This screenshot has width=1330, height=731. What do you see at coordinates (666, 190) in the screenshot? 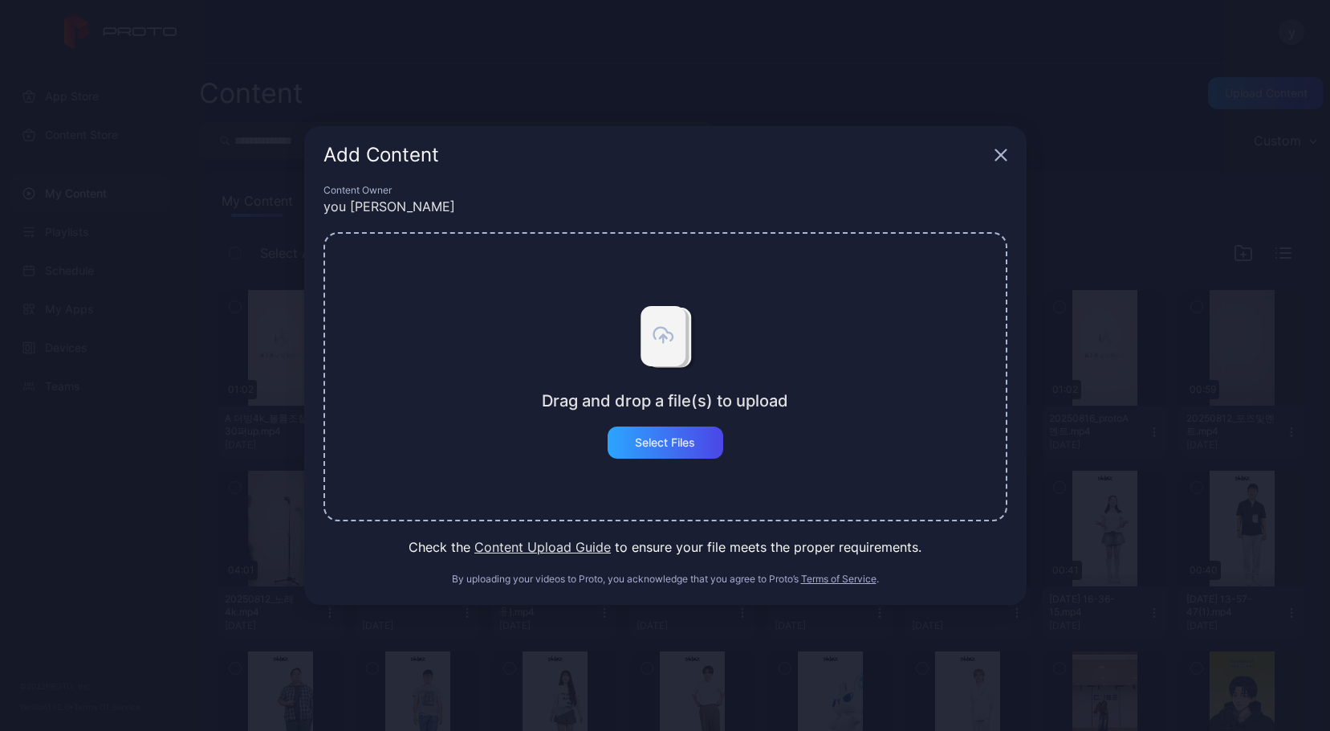
I see `div: Content Owner` at bounding box center [666, 190].